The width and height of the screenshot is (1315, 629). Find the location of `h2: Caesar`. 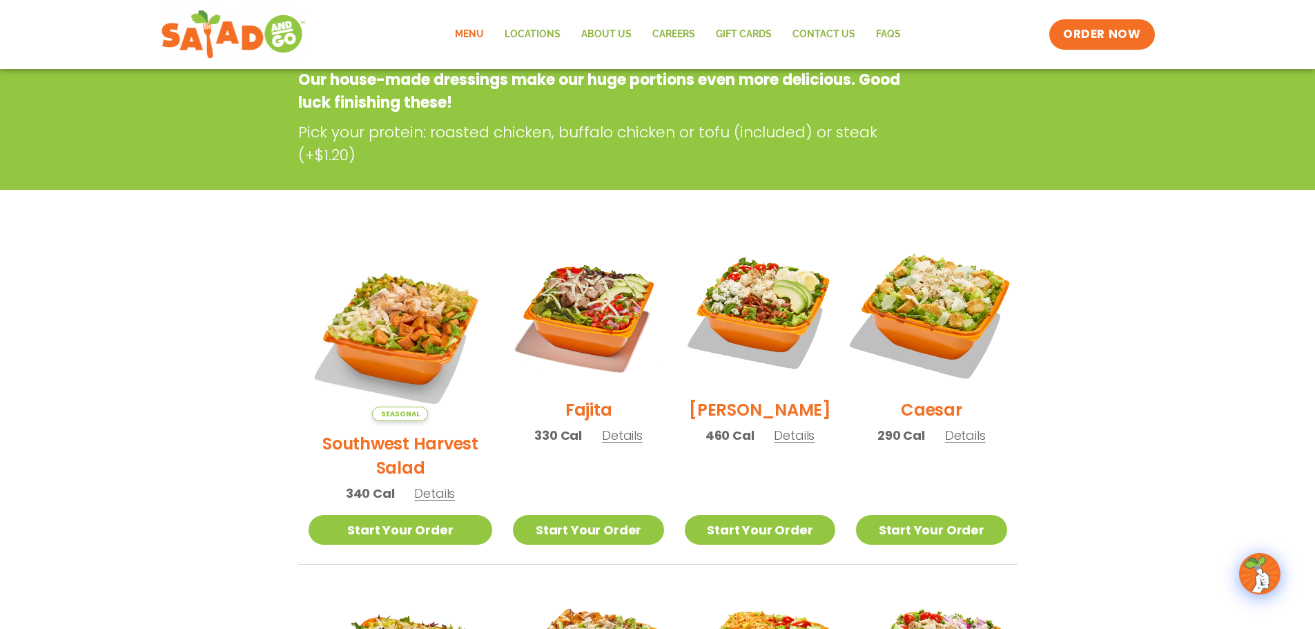

h2: Caesar is located at coordinates (931, 409).